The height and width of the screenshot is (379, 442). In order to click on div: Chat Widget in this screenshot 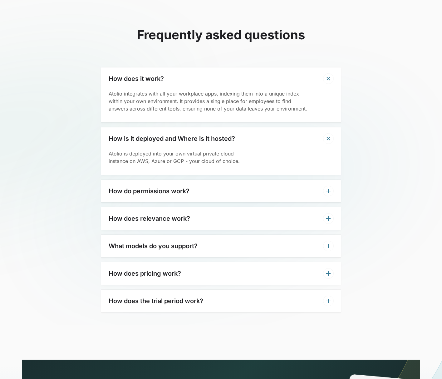, I will do `click(426, 364)`.